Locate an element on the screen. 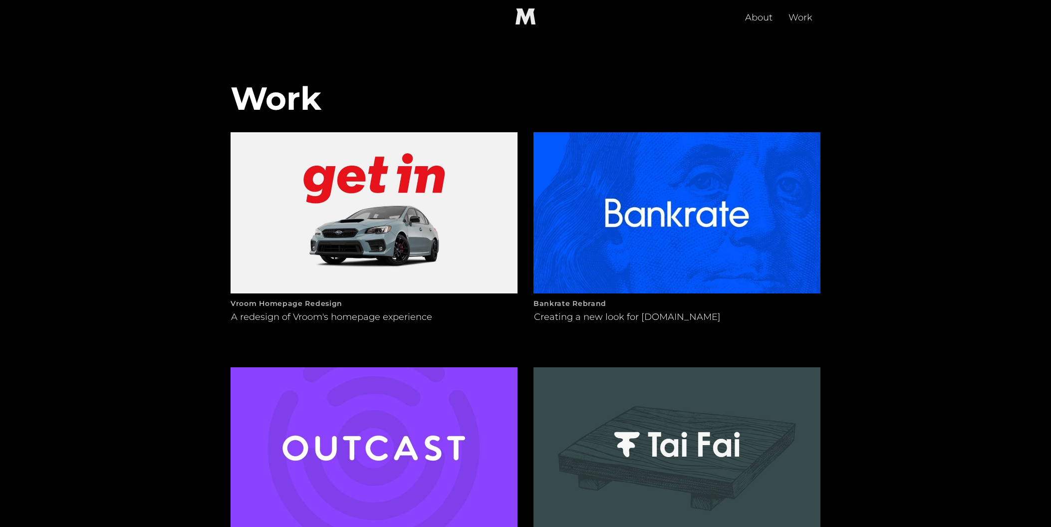 The image size is (1051, 527). a: About is located at coordinates (758, 16).